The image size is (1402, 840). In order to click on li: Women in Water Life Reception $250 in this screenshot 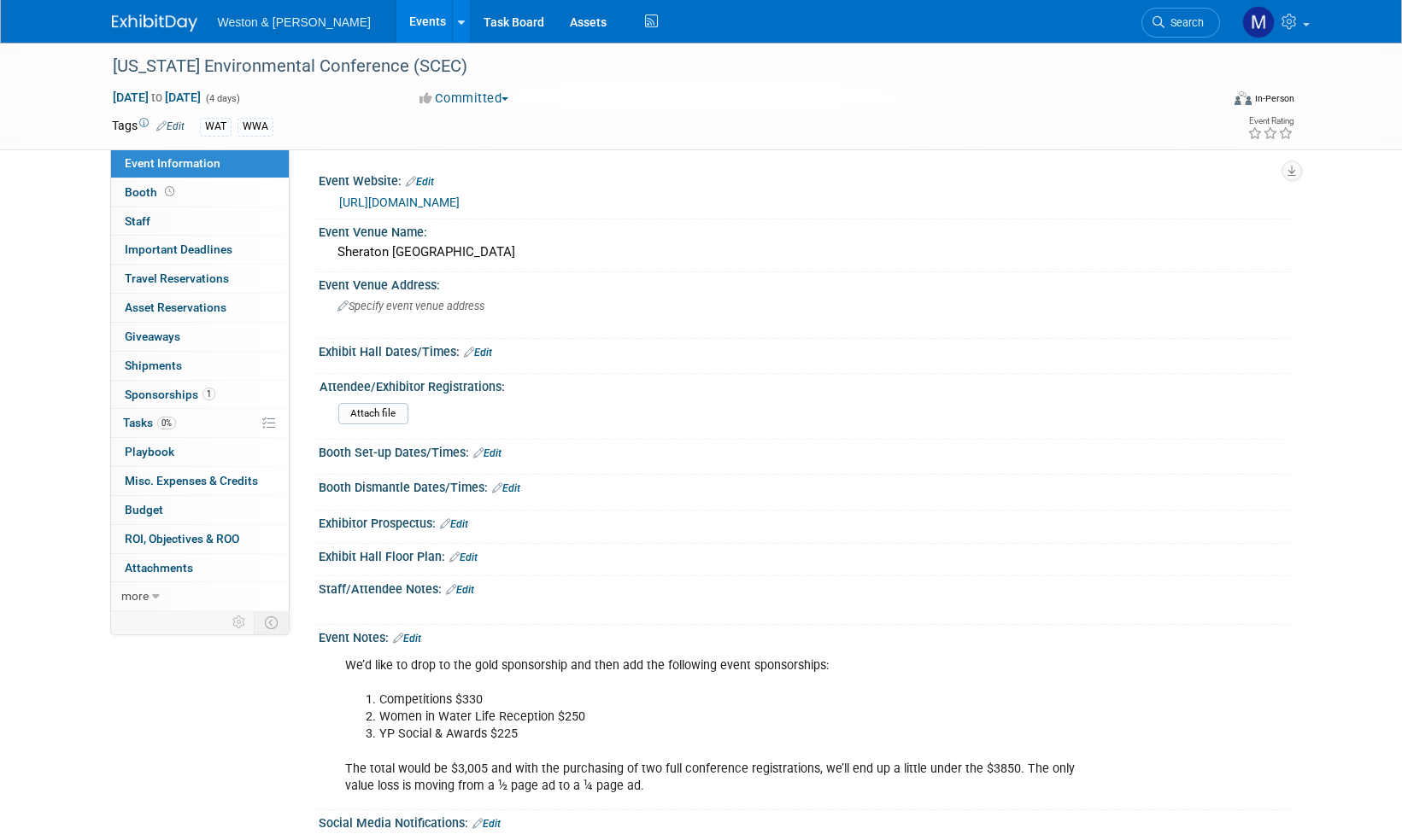, I will do `click(735, 717)`.